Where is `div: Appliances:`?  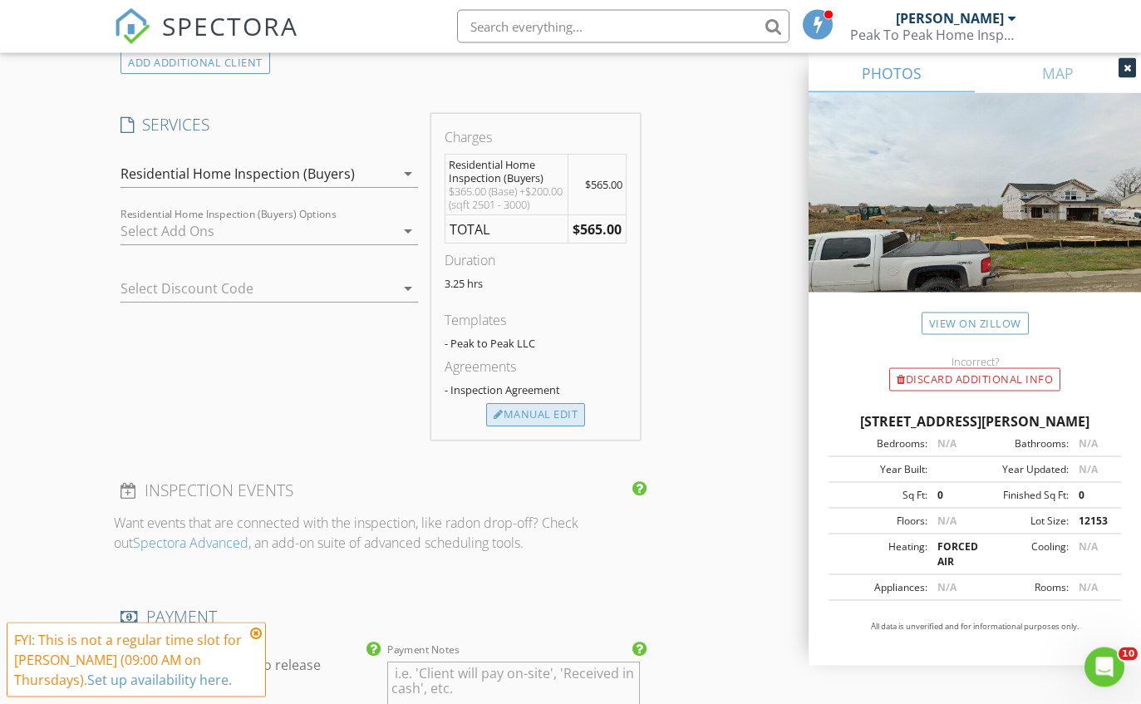
div: Appliances: is located at coordinates (880, 588).